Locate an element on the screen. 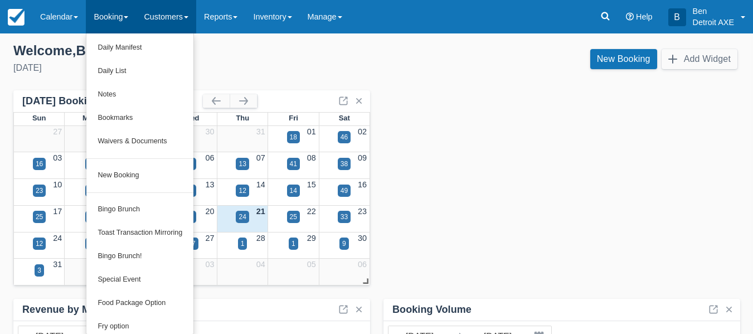 The height and width of the screenshot is (334, 753). a: Special Event is located at coordinates (140, 280).